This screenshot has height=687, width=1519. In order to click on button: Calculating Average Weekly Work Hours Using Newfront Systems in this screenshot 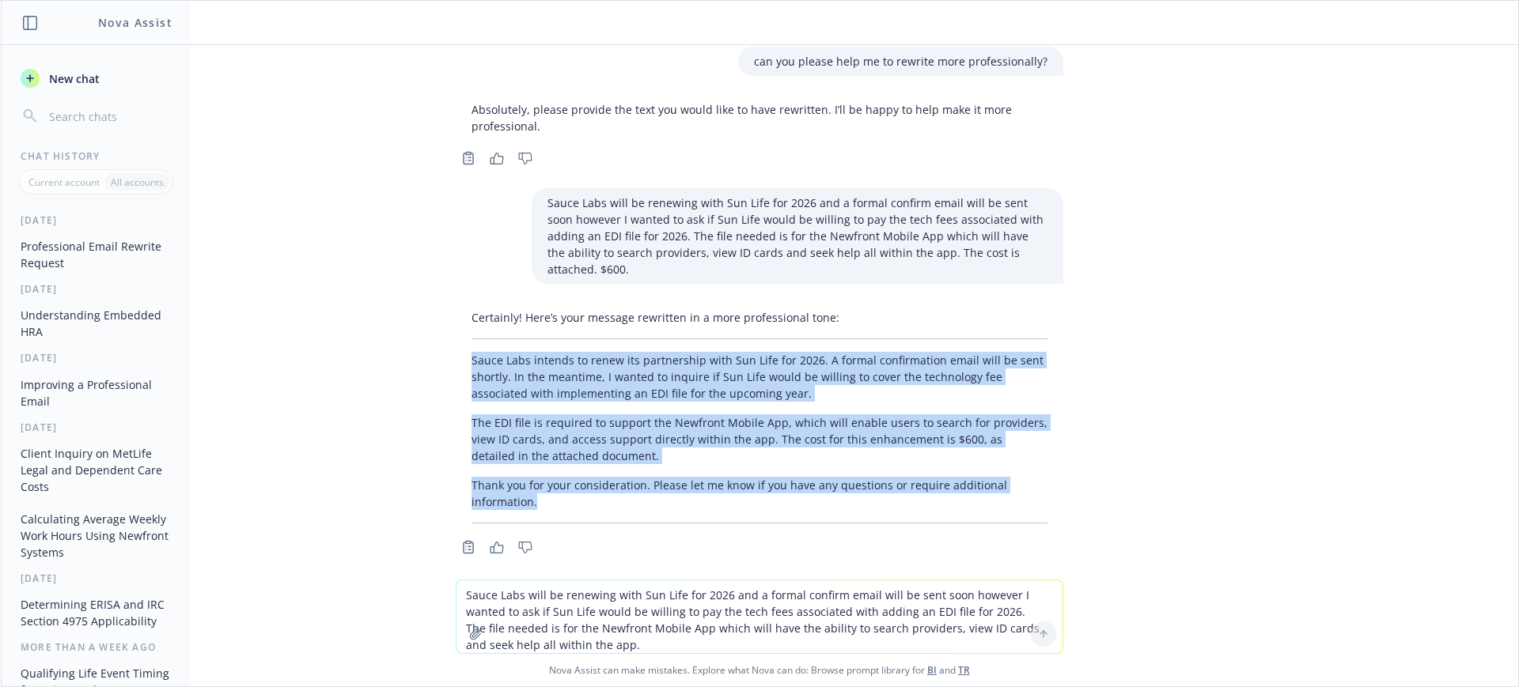, I will do `click(96, 535)`.